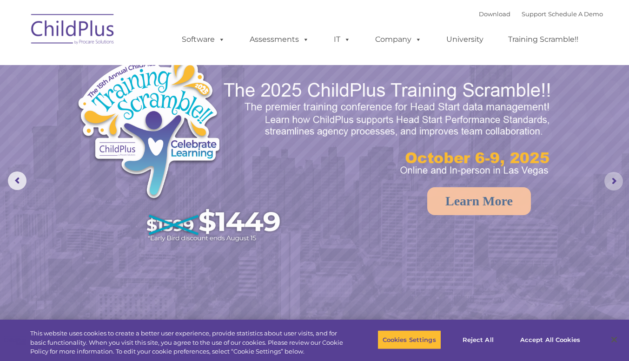  I want to click on a: Training Scramble!!, so click(543, 39).